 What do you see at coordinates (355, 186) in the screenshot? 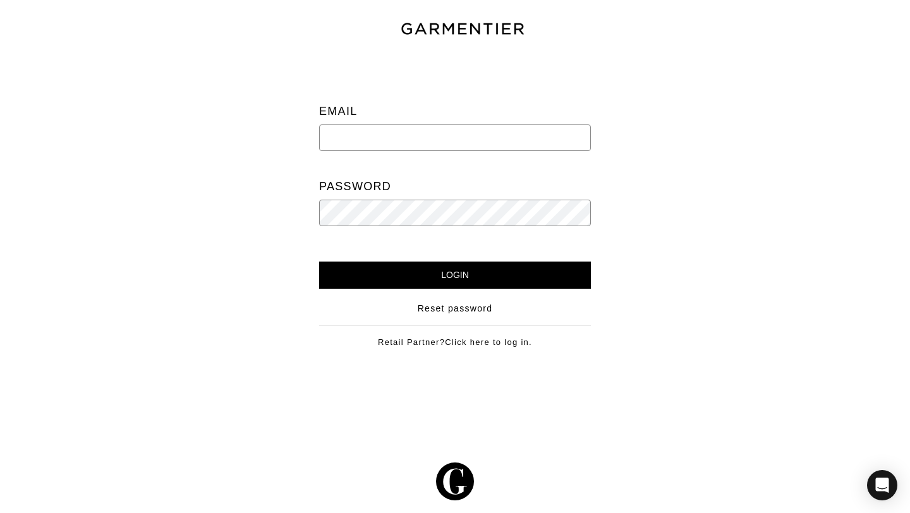
I see `label: Password` at bounding box center [355, 186].